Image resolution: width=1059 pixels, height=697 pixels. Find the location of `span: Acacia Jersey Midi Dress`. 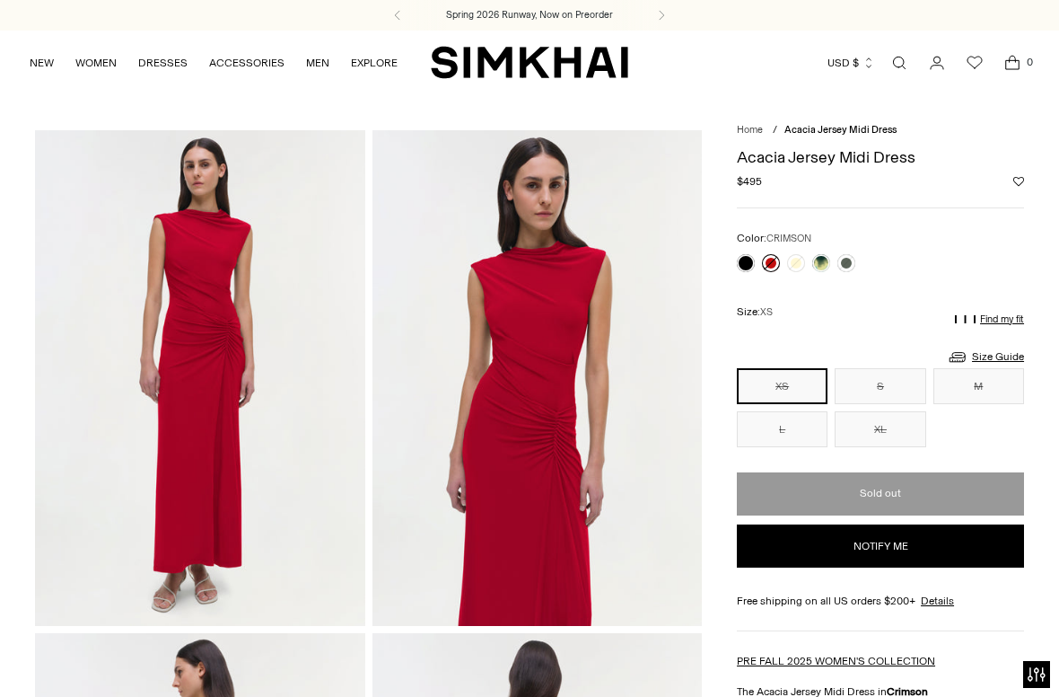

span: Acacia Jersey Midi Dress is located at coordinates (840, 129).